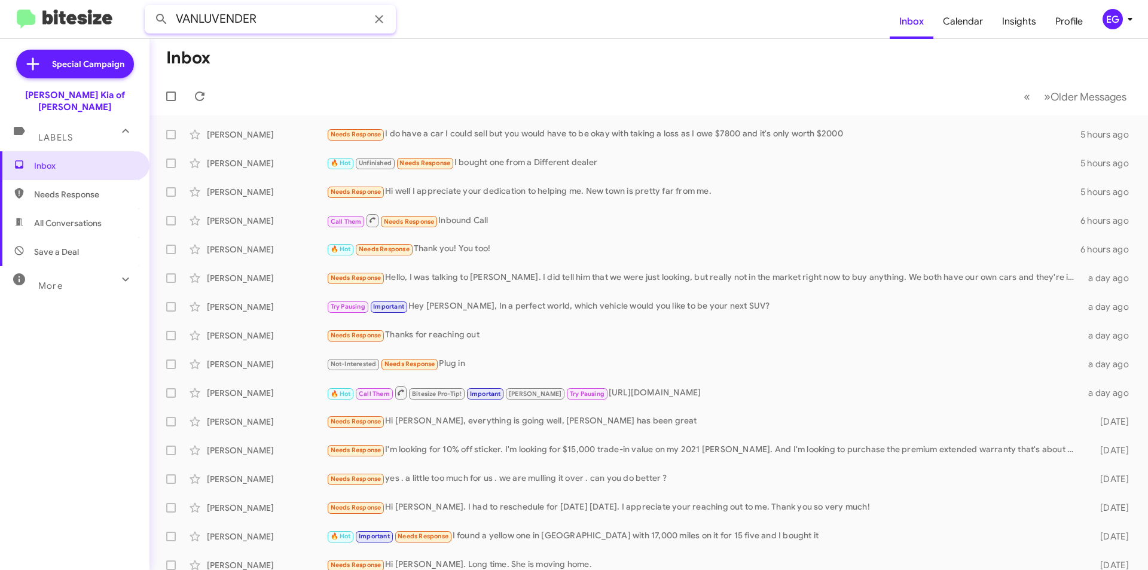  What do you see at coordinates (911, 22) in the screenshot?
I see `a: Inbox` at bounding box center [911, 22].